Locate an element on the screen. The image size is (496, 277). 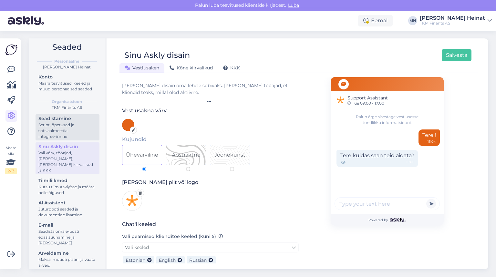
a: TiimiliikmedKutsu tiim Askly'sse ja määra neile õigused is located at coordinates (68, 186).